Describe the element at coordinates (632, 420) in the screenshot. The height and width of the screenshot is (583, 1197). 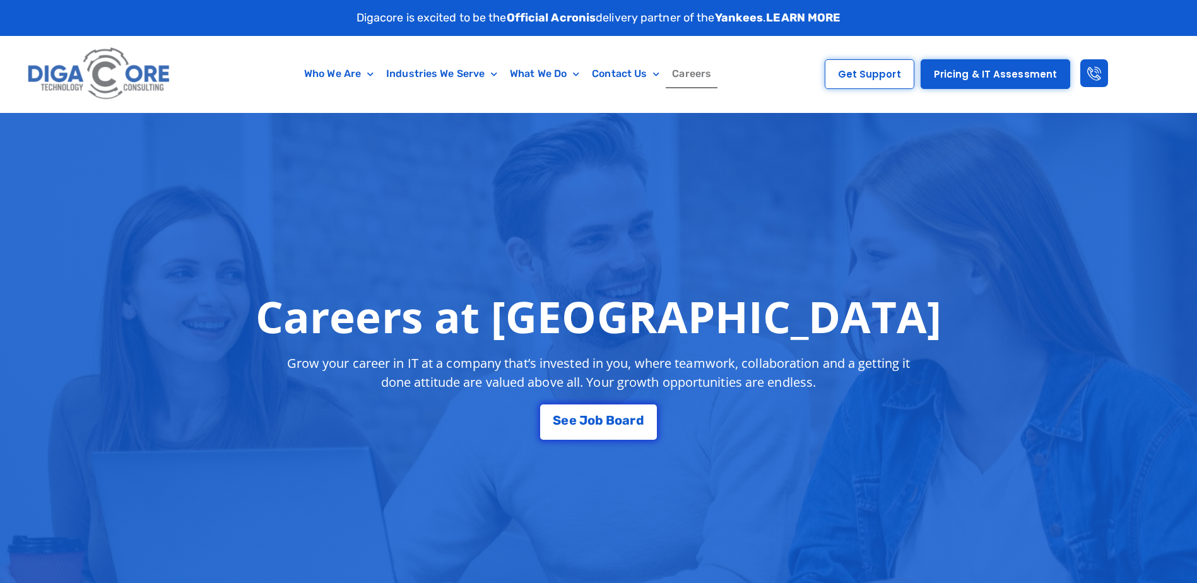
I see `span: r` at that location.